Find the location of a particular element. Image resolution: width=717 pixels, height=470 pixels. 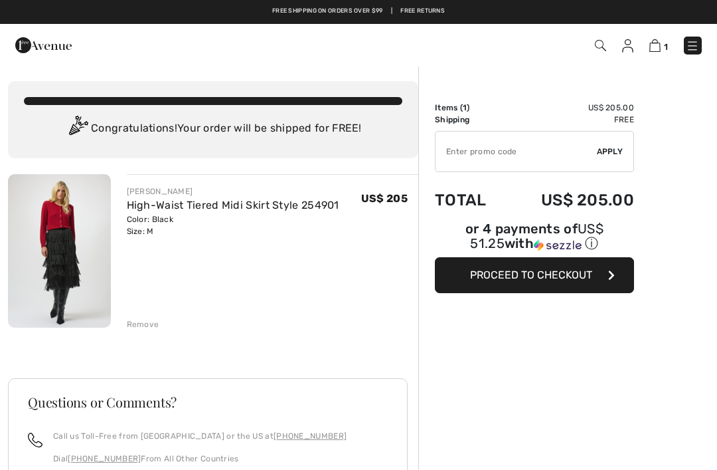

img: Shopping Bag is located at coordinates (655, 45).